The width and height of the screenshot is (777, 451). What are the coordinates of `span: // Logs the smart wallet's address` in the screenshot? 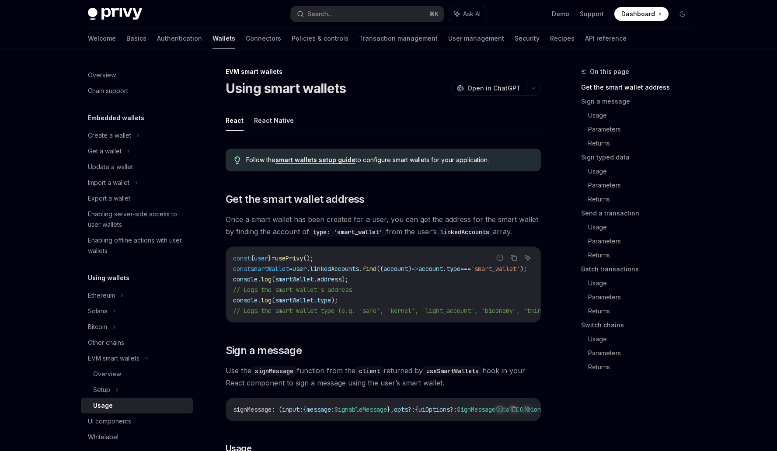 It's located at (292, 290).